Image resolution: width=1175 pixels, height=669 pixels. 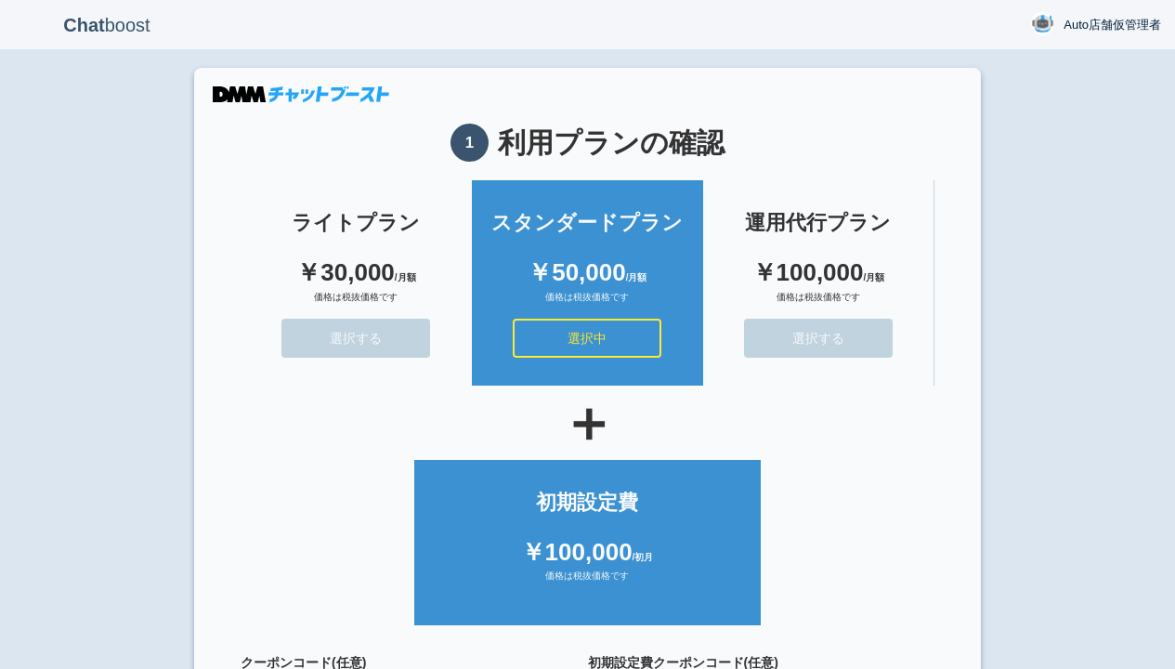 What do you see at coordinates (356, 272) in the screenshot?
I see `div: ￥30,000` at bounding box center [356, 272].